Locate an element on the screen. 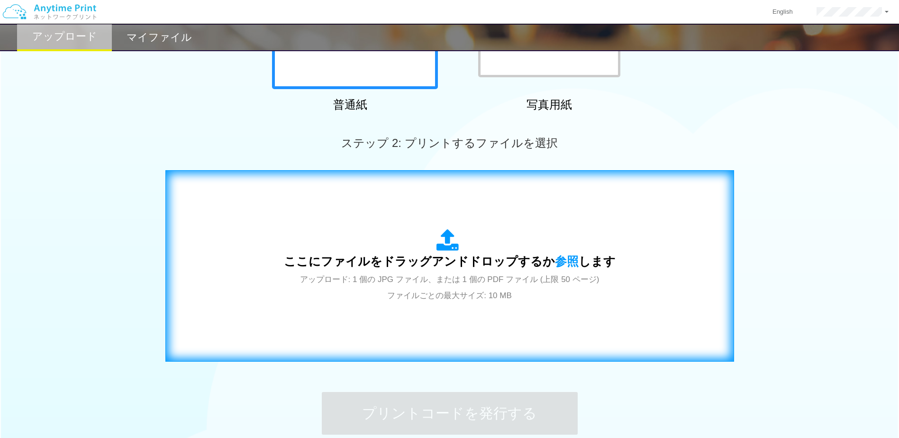  span: 参照 is located at coordinates (567, 261).